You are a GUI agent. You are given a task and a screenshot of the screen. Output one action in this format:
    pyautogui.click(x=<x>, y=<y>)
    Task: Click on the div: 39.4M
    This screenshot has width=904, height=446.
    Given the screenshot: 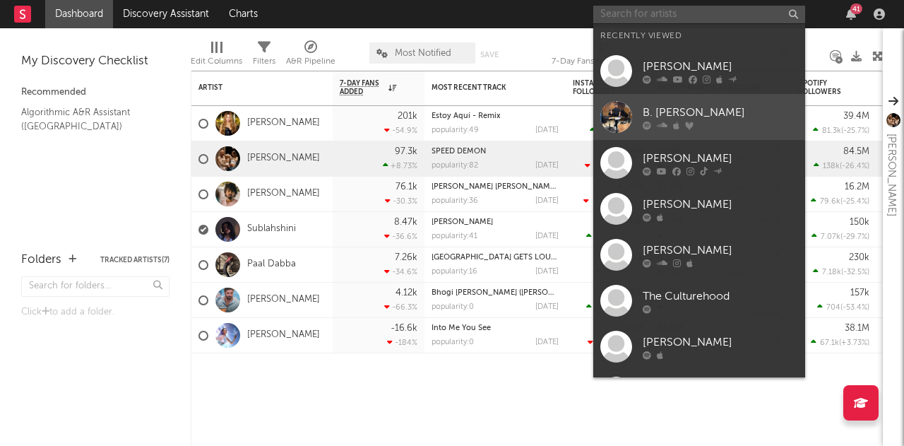 What is the action you would take?
    pyautogui.click(x=856, y=116)
    